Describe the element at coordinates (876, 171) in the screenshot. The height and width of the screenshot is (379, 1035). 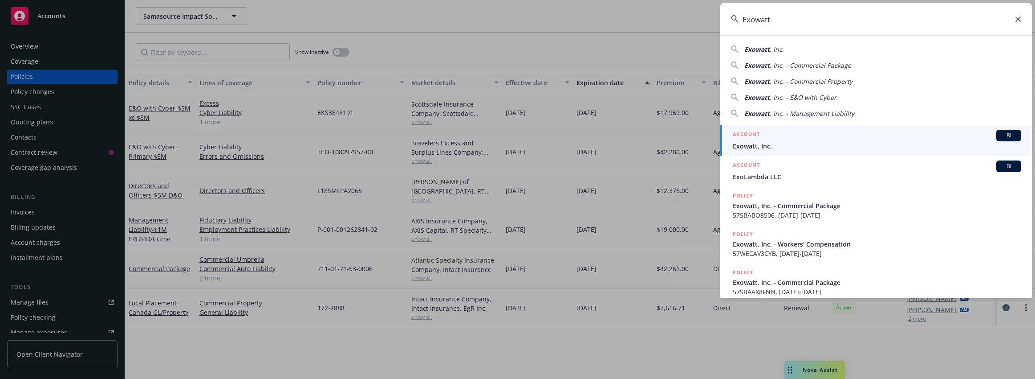
I see `a: ACCOUNTBIExoLambda LLC` at that location.